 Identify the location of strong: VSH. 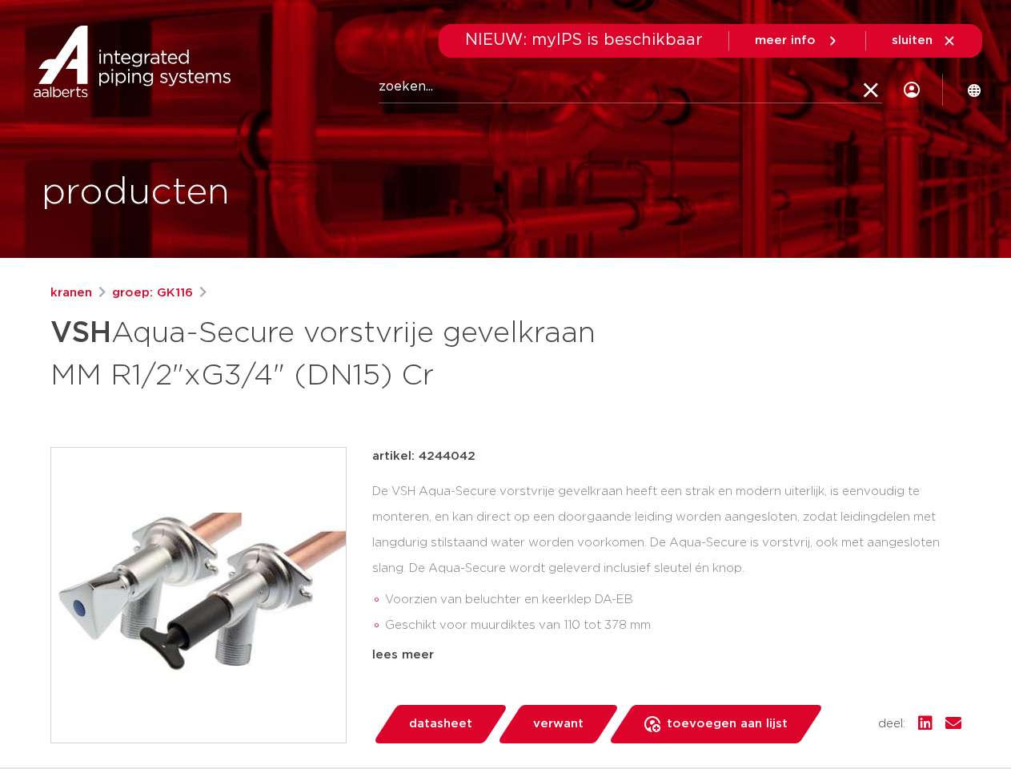
(81, 333).